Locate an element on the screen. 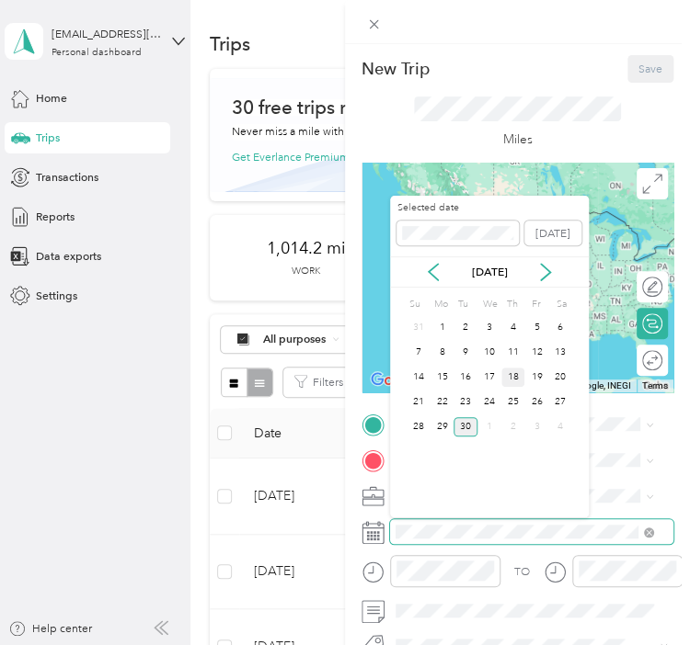  div: 5 is located at coordinates (536, 327).